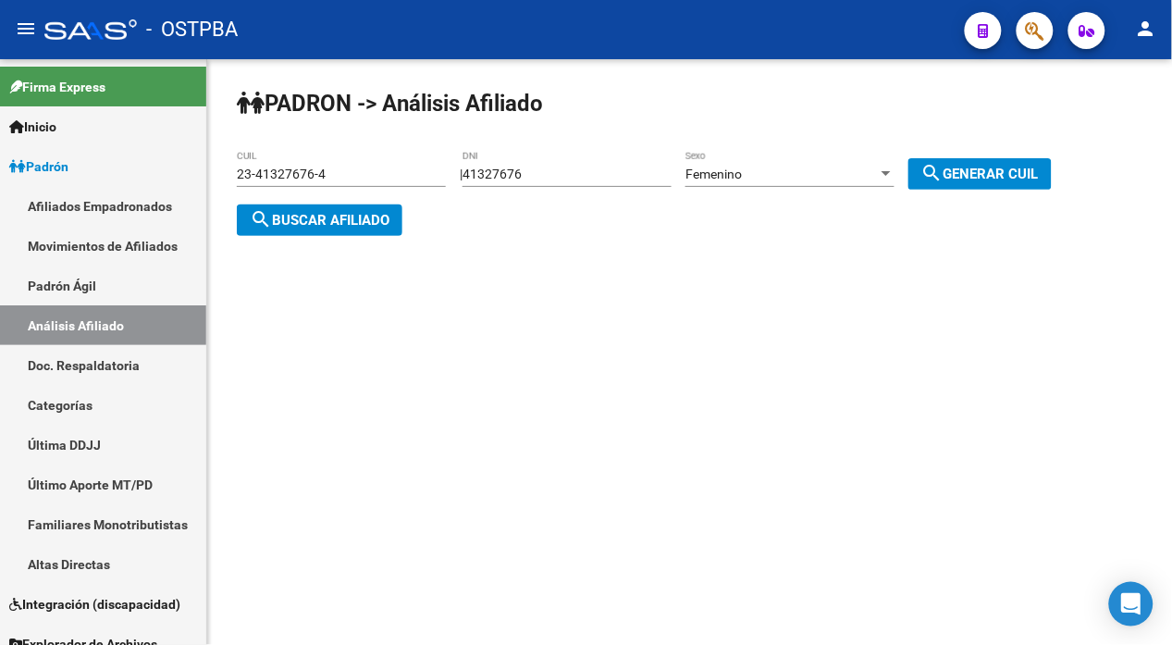 This screenshot has height=645, width=1172. What do you see at coordinates (39, 167) in the screenshot?
I see `span: Padrón` at bounding box center [39, 167].